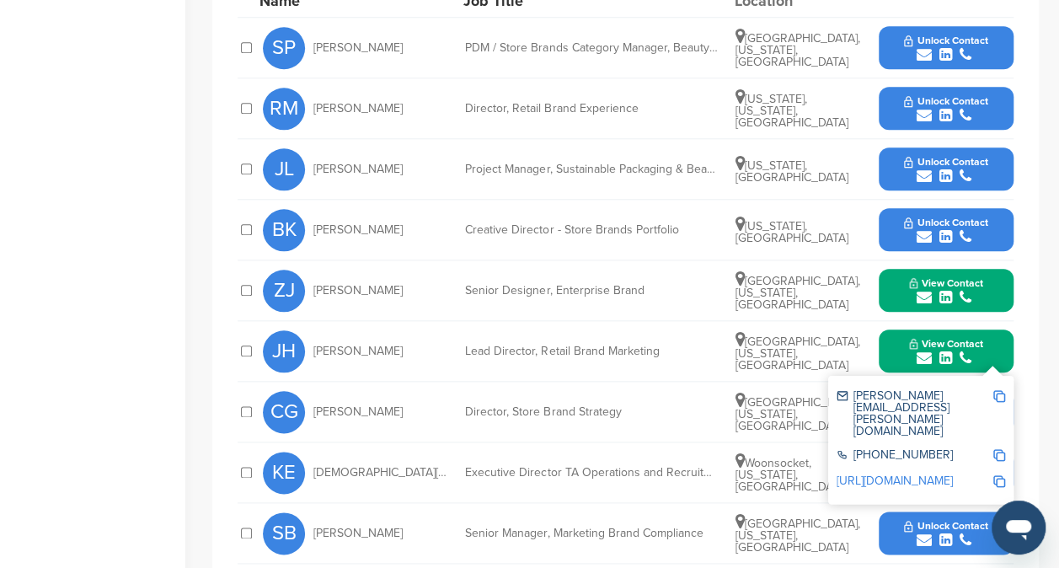 The height and width of the screenshot is (568, 1059). I want to click on span: CG, so click(284, 412).